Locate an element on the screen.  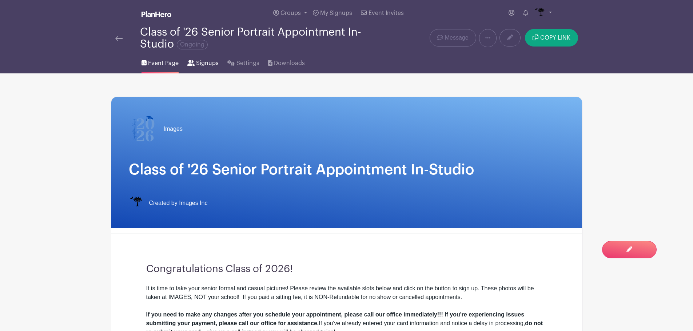
span: Settings is located at coordinates (248, 63).